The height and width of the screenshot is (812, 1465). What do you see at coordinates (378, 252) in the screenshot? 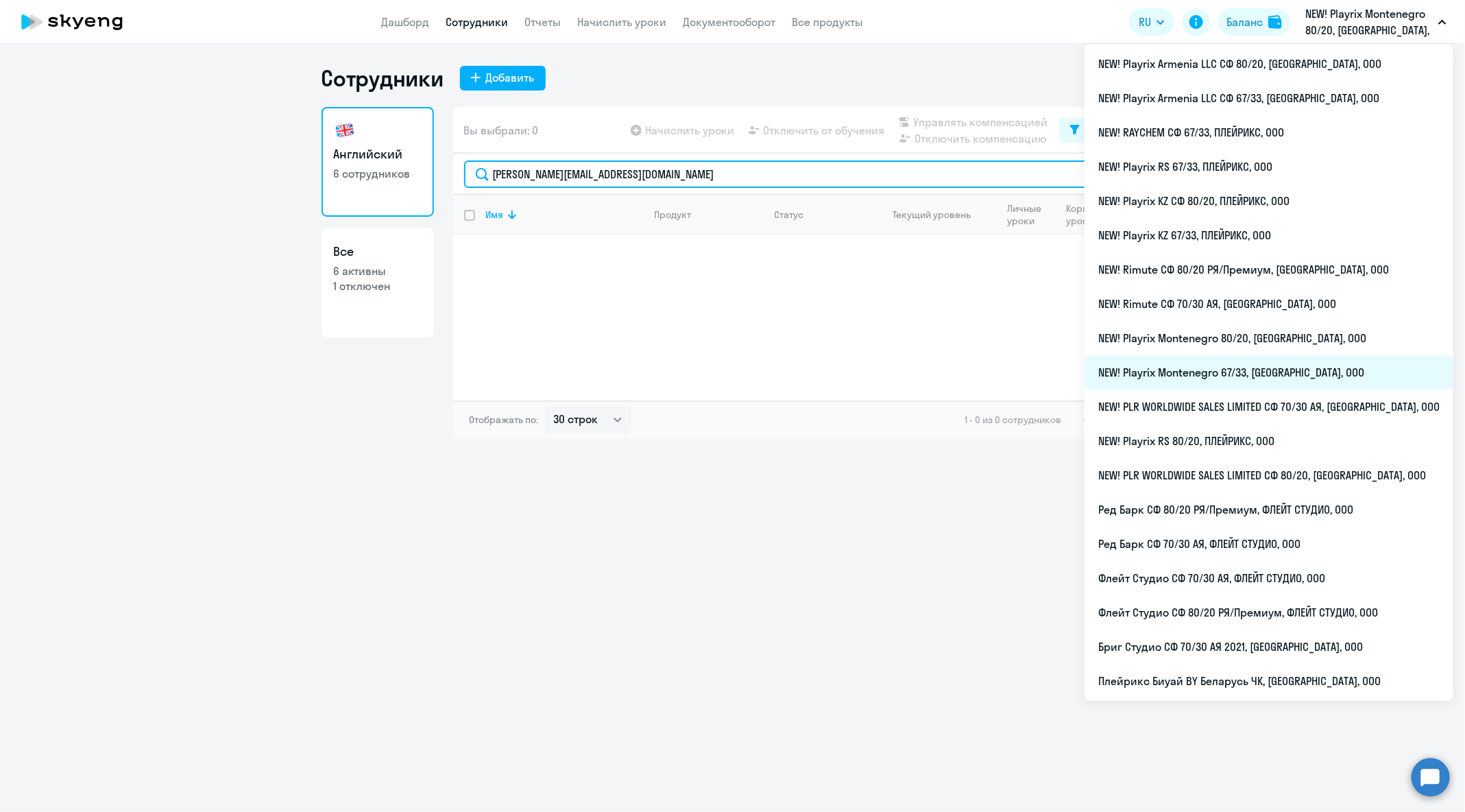
I see `h3: Все` at bounding box center [378, 252].